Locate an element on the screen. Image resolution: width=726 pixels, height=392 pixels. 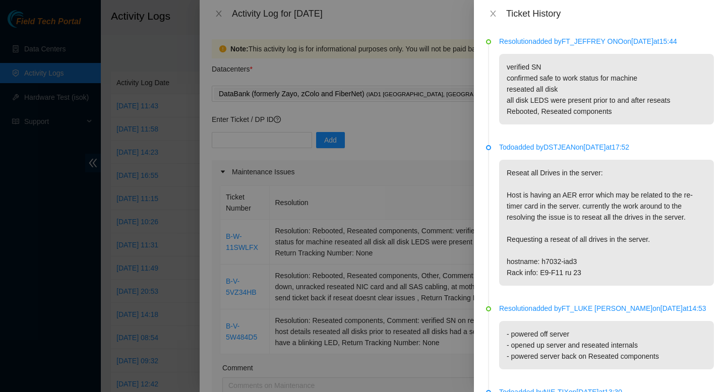
p: verified SN confirmed safe to work status for machine reseated all disk all disk LEDS were presen... is located at coordinates (606, 89).